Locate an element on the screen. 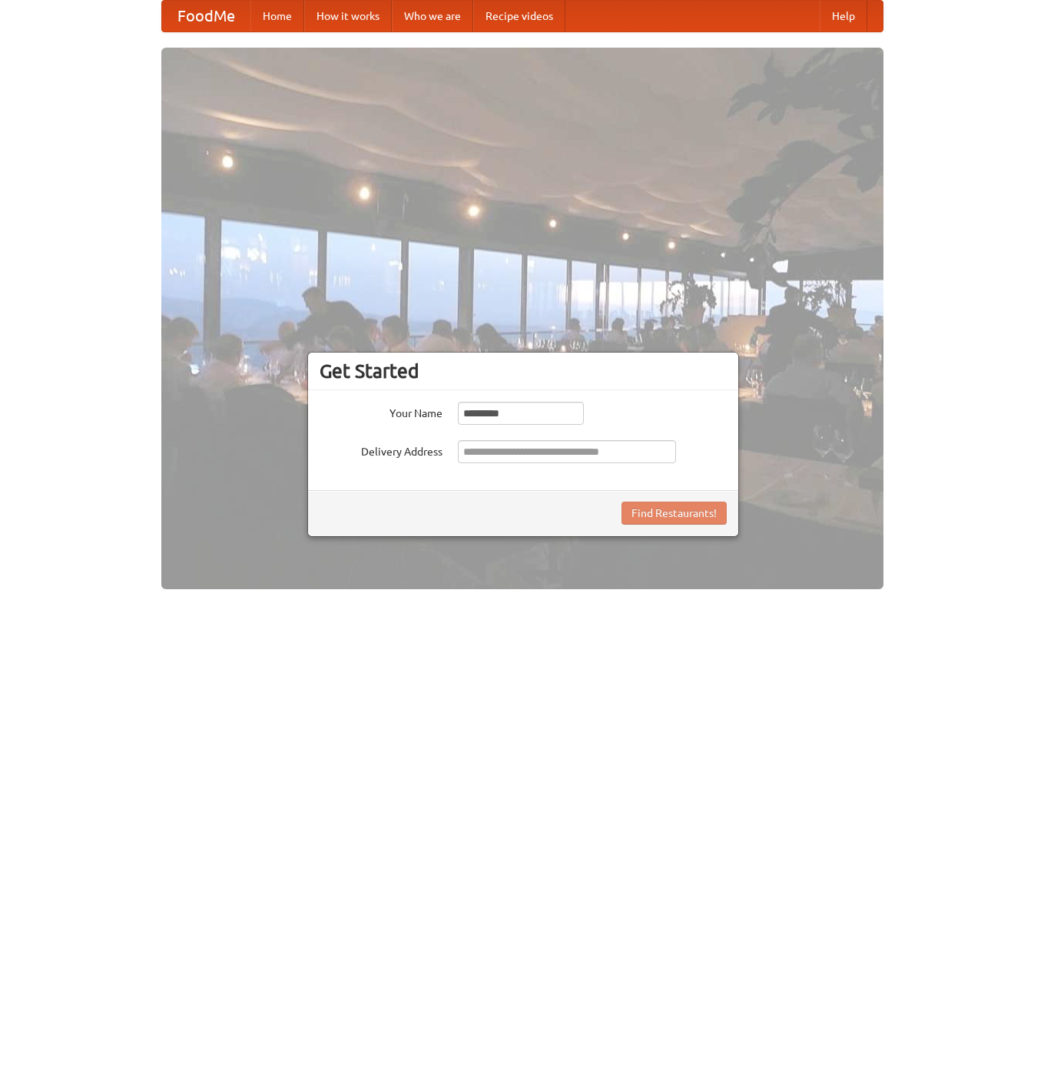  a: How it works is located at coordinates (348, 16).